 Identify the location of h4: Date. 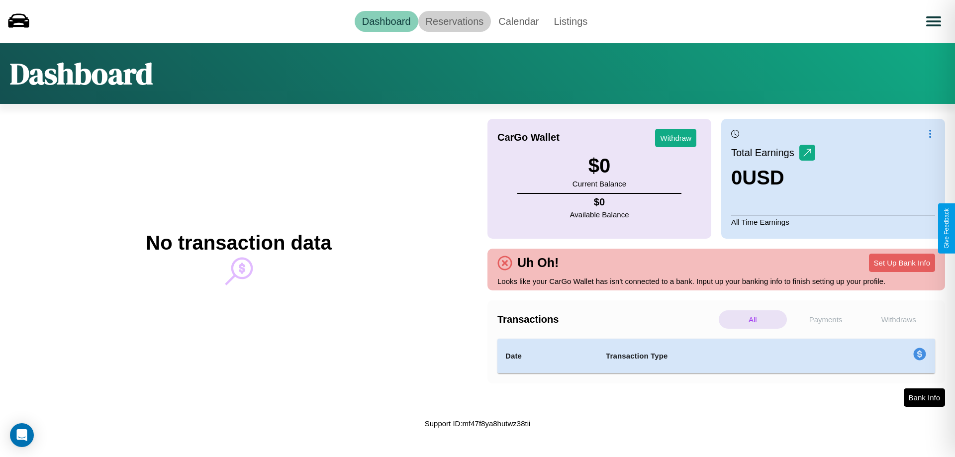
(547, 356).